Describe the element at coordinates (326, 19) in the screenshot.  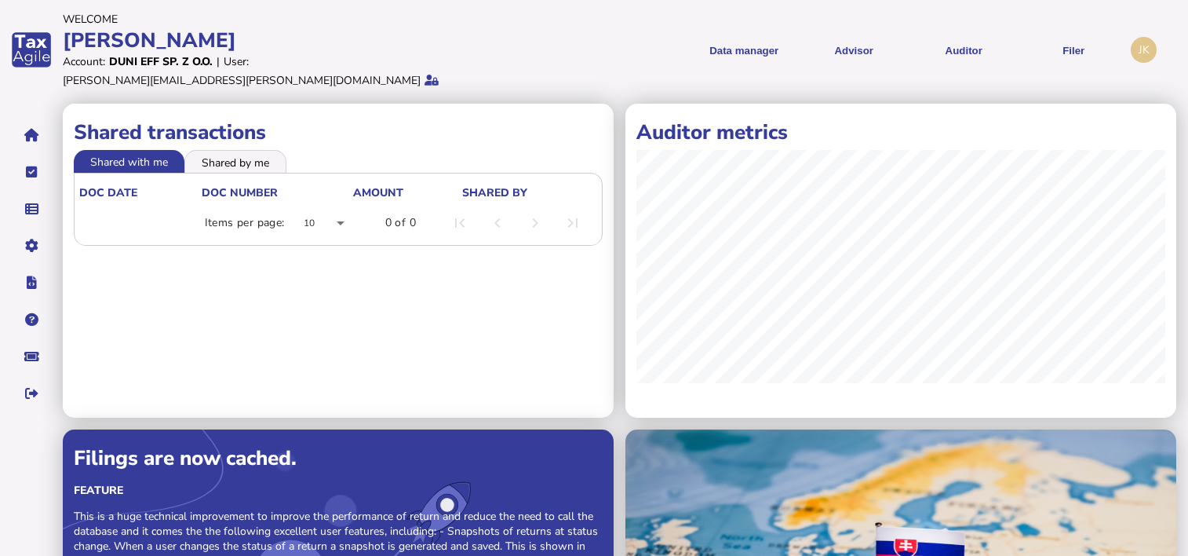
I see `div: Welcome` at that location.